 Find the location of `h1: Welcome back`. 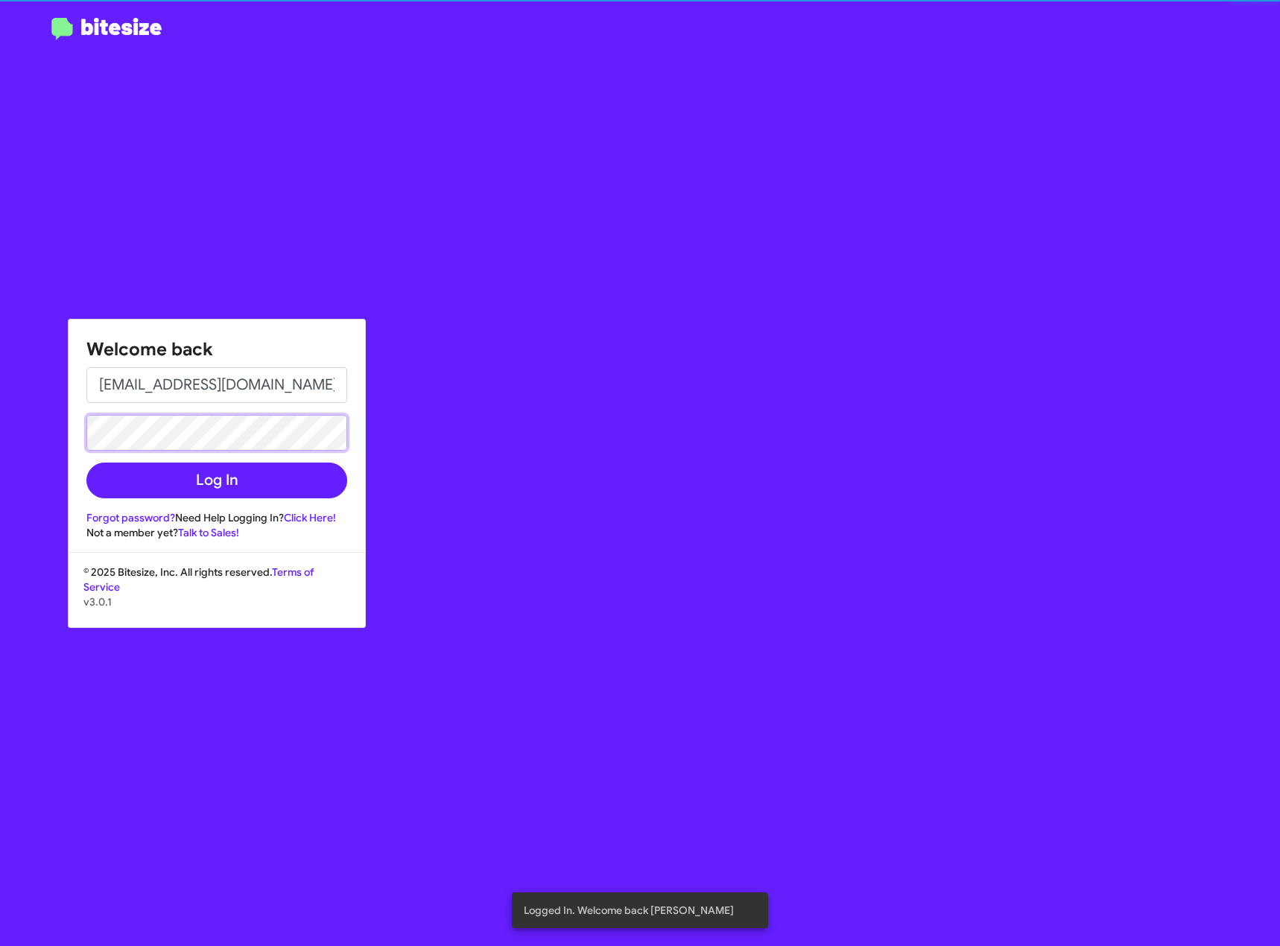

h1: Welcome back is located at coordinates (217, 350).